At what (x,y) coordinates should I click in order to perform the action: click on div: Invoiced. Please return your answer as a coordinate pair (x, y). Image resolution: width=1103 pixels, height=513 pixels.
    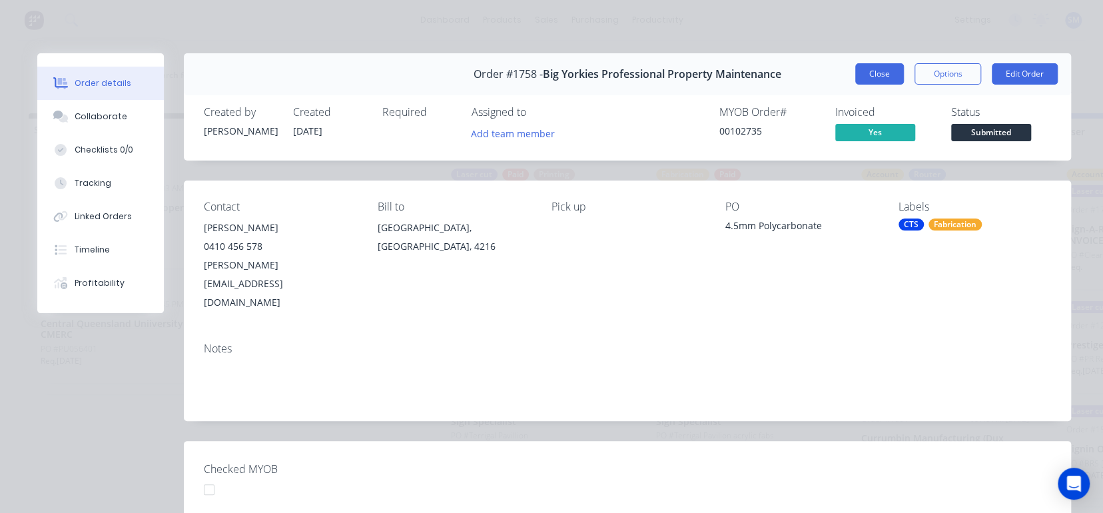
    Looking at the image, I should click on (886, 112).